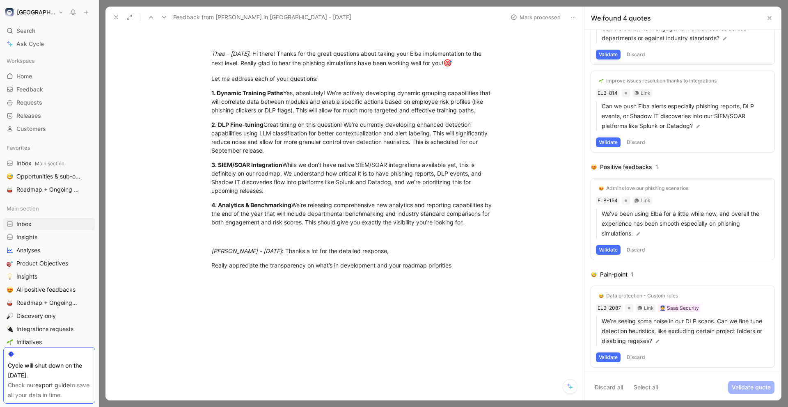 The image size is (788, 407). Describe the element at coordinates (49, 103) in the screenshot. I see `a: Requests` at that location.